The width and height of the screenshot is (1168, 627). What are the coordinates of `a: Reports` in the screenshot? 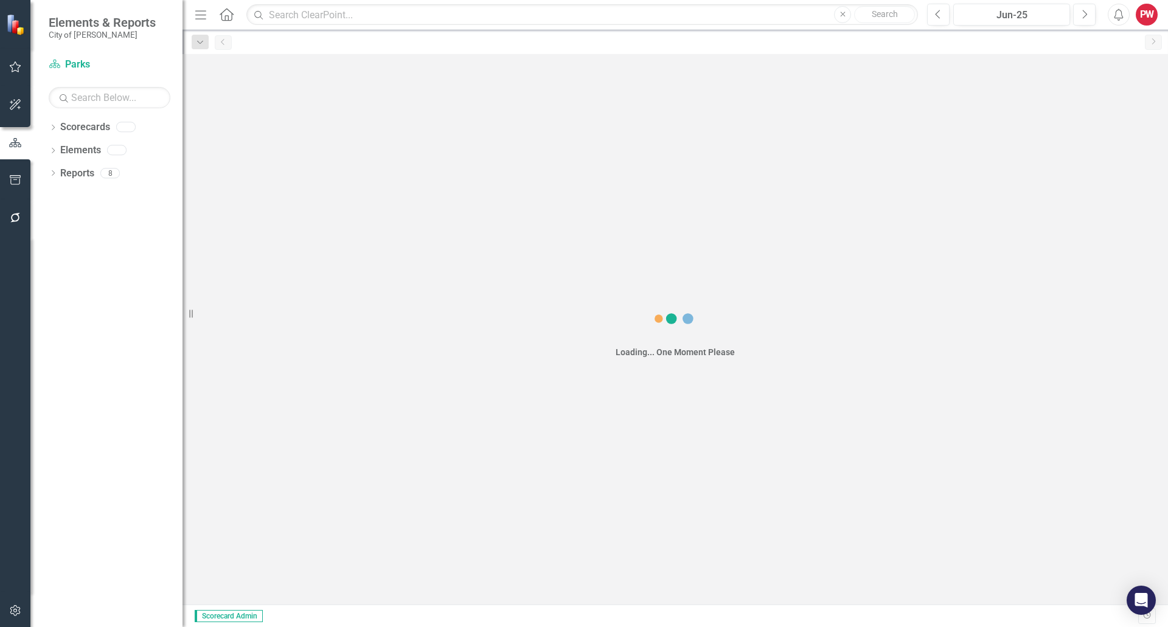 It's located at (77, 173).